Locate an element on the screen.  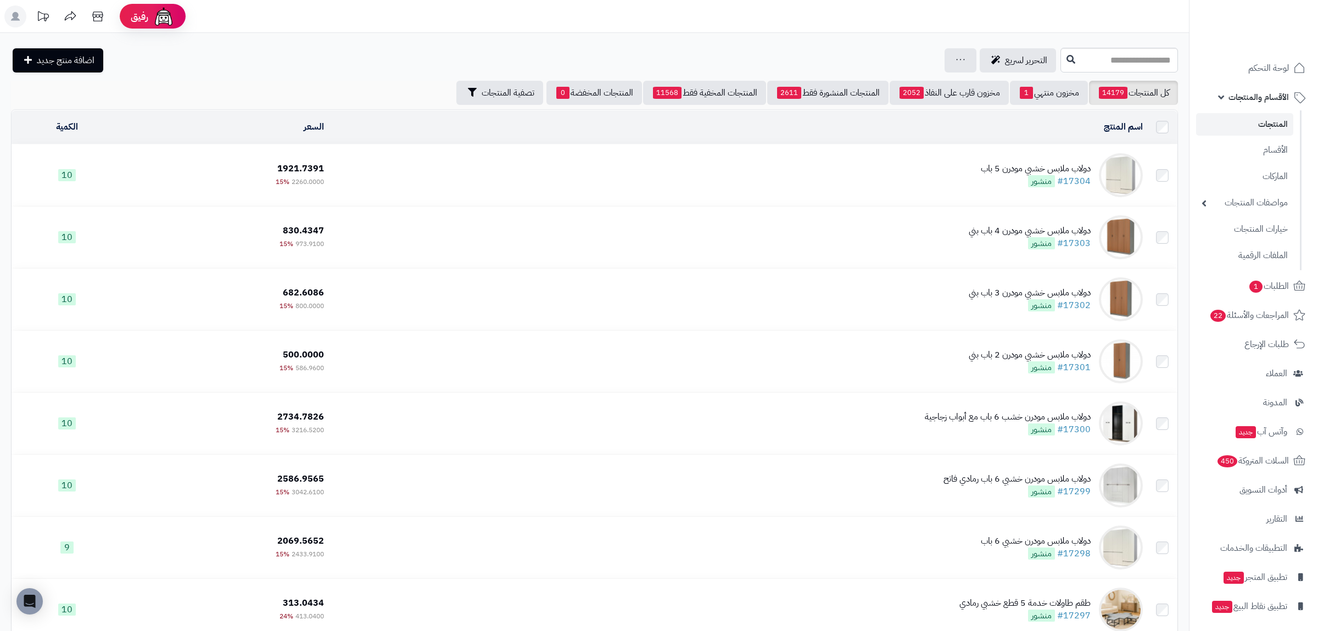
img: ai-face.png is located at coordinates (164, 16).